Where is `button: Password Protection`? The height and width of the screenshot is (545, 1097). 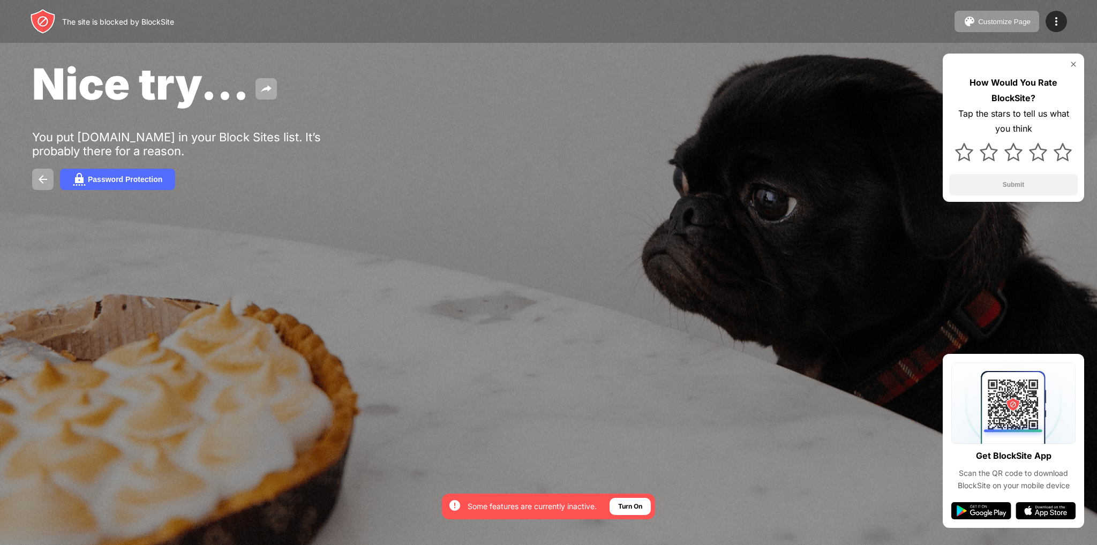 button: Password Protection is located at coordinates (117, 180).